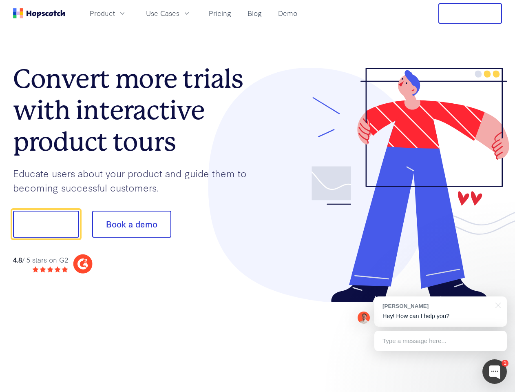 The image size is (515, 392). What do you see at coordinates (108, 13) in the screenshot?
I see `button: Product` at bounding box center [108, 13].